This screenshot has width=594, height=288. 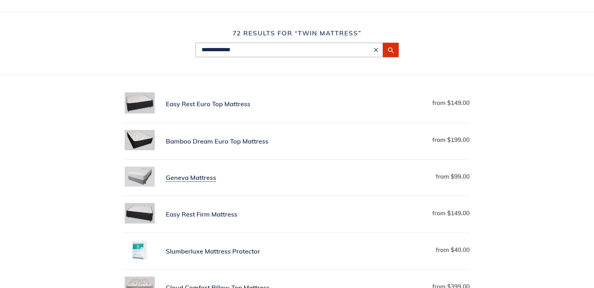 I want to click on a: Geneva Mattress, so click(x=297, y=178).